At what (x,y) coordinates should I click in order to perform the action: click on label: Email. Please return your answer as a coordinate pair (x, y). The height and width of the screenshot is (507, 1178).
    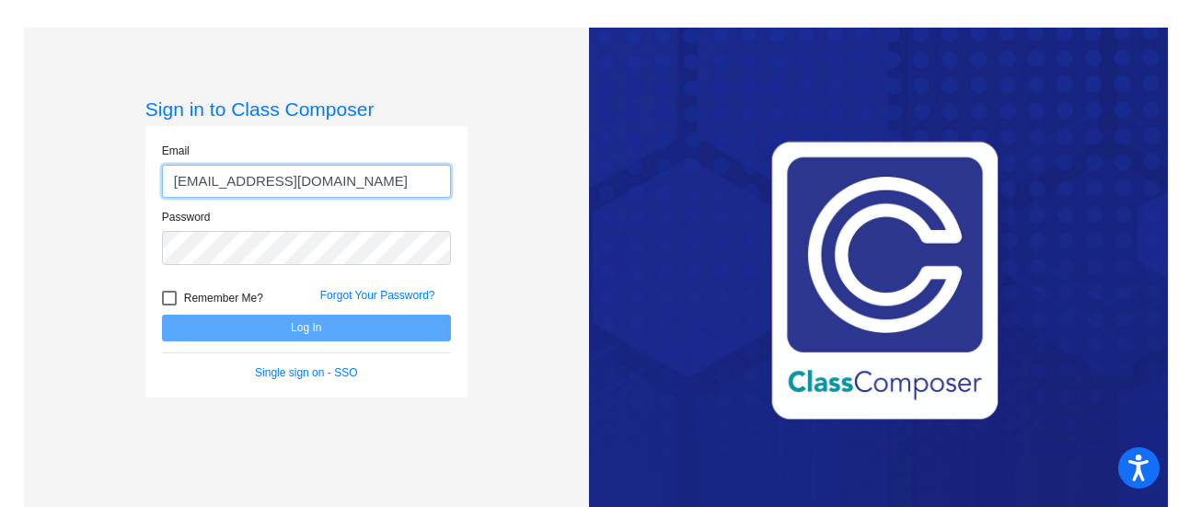
    Looking at the image, I should click on (176, 151).